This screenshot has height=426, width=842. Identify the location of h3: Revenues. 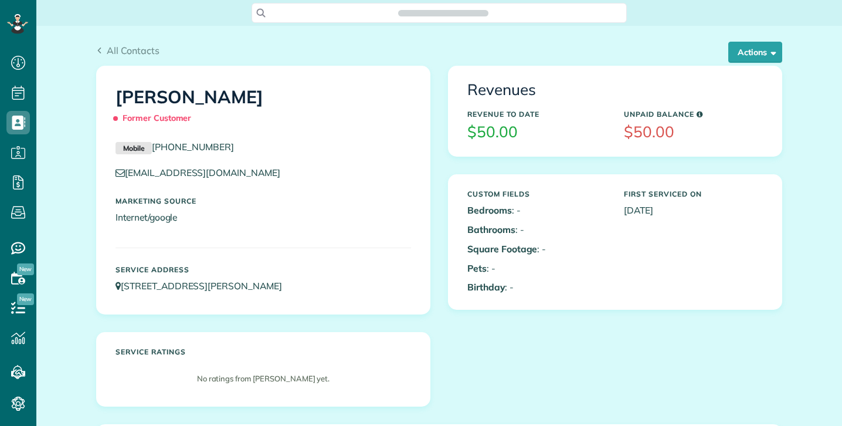
(615, 90).